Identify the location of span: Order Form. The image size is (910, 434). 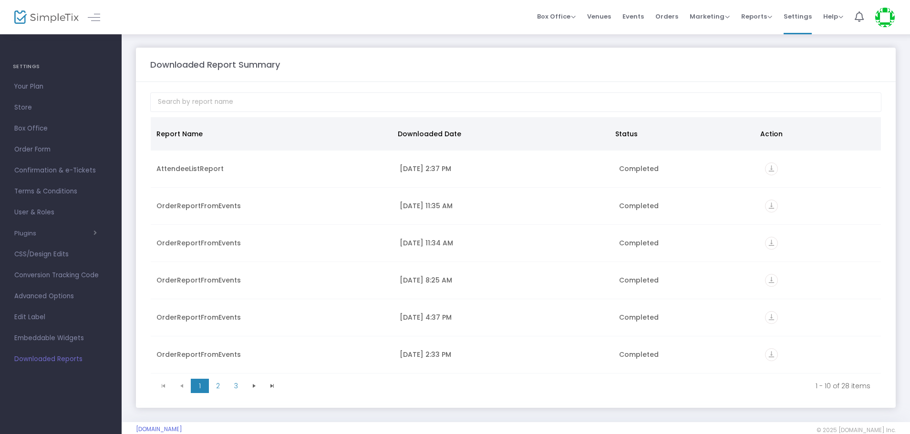
(61, 150).